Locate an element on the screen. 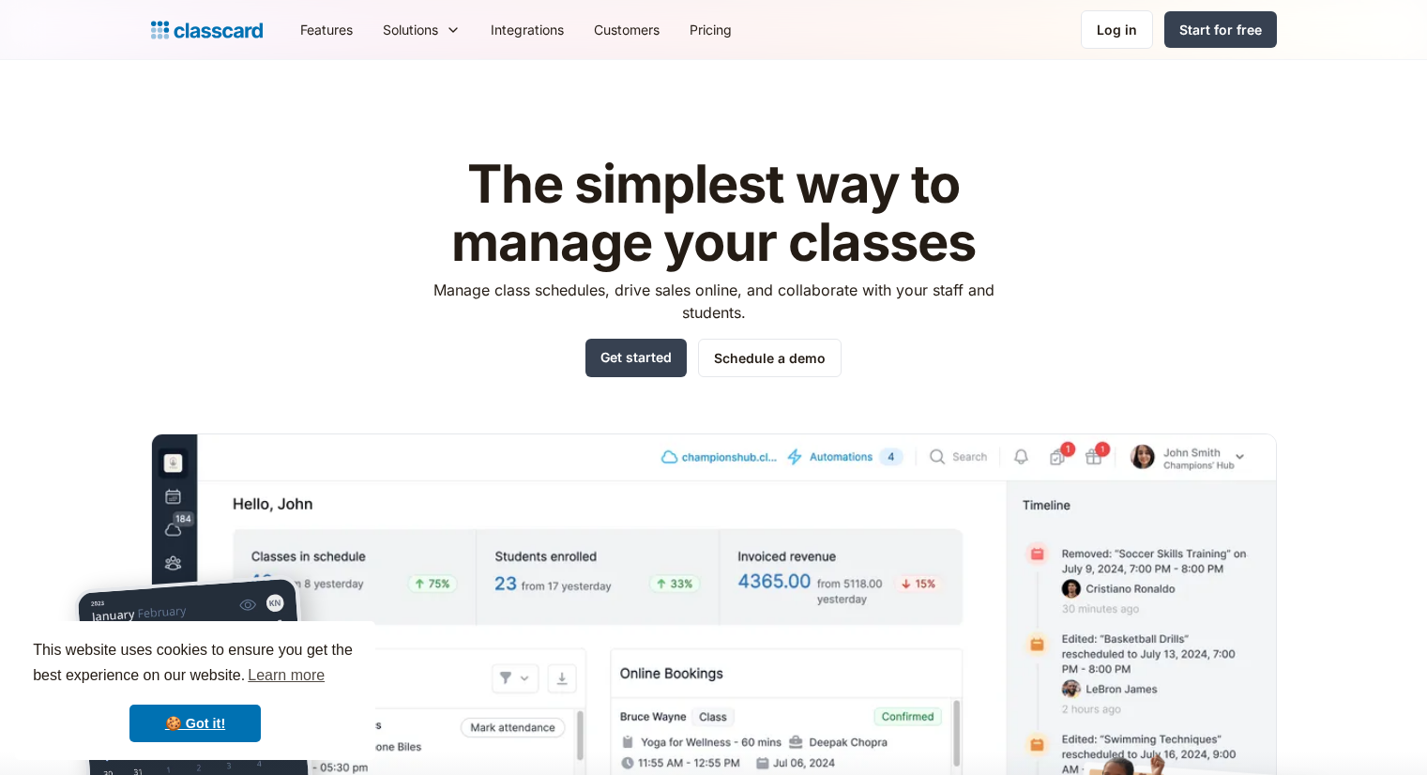 Image resolution: width=1427 pixels, height=775 pixels. a: Log in is located at coordinates (1116, 29).